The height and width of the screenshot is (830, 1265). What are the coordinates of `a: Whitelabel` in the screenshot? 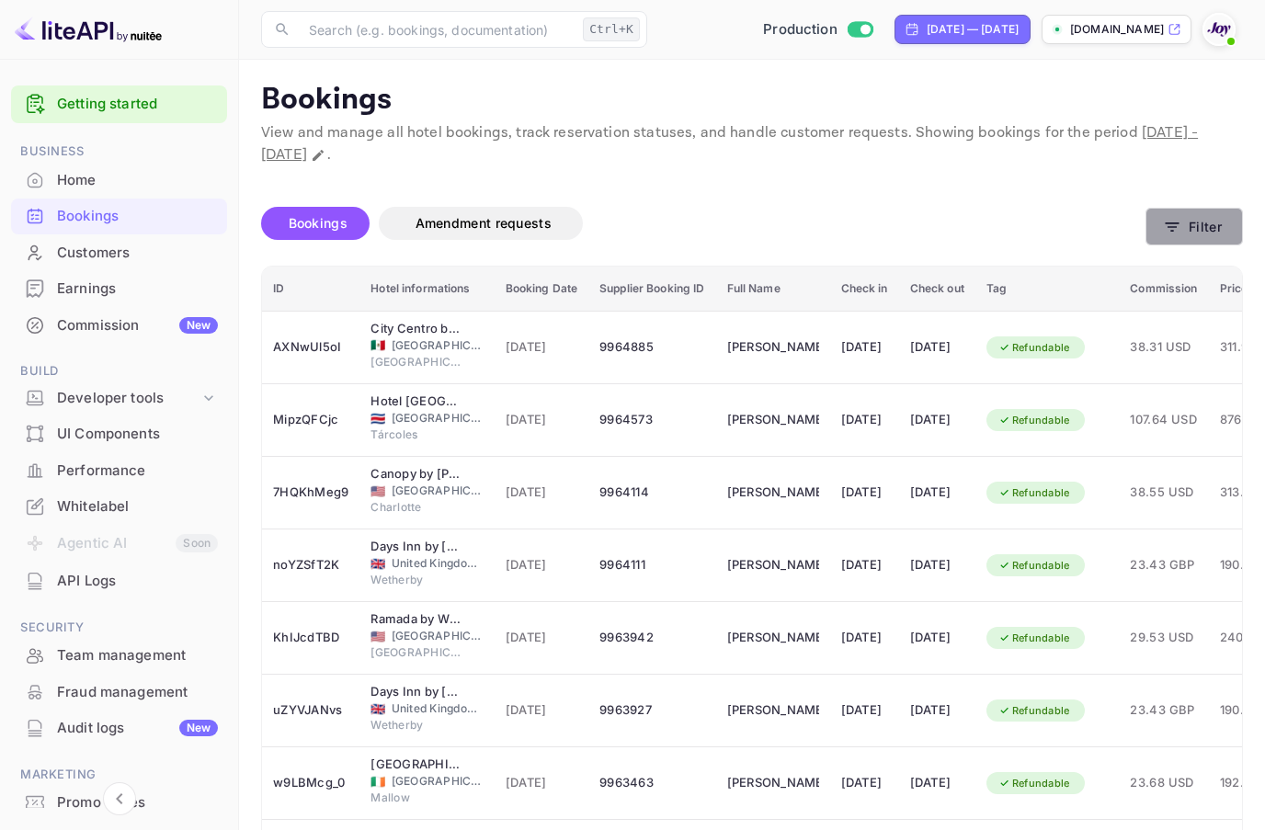 It's located at (119, 506).